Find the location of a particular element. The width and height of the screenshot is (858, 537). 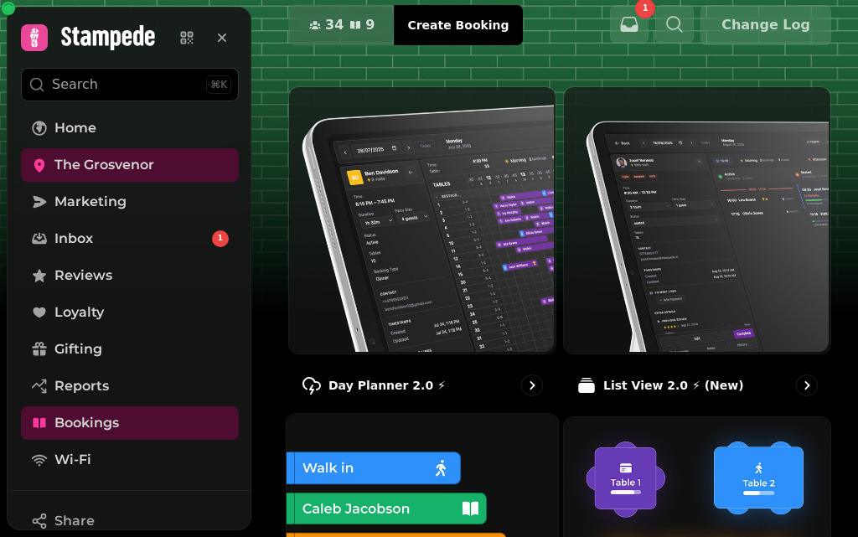

span: Inbox is located at coordinates (74, 239).